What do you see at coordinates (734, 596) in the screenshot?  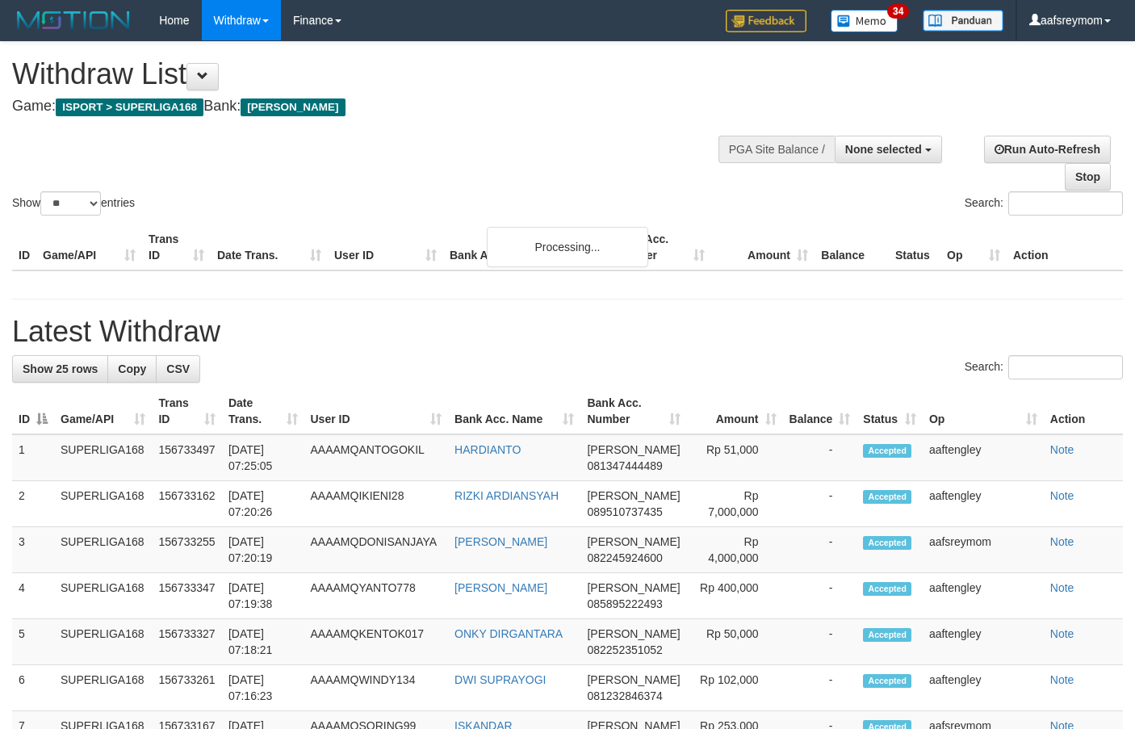 I see `td: Rp 400,000` at bounding box center [734, 596].